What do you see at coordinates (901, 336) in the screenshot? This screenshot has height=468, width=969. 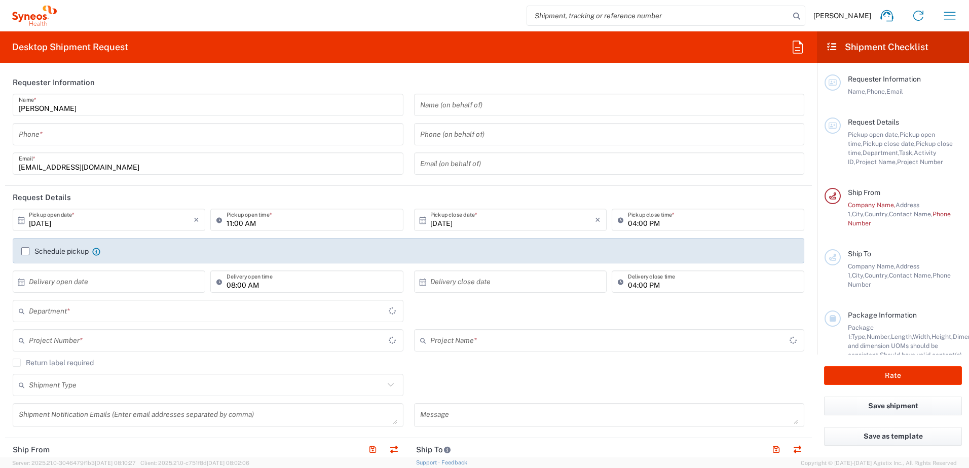 I see `span: Length,` at bounding box center [901, 336].